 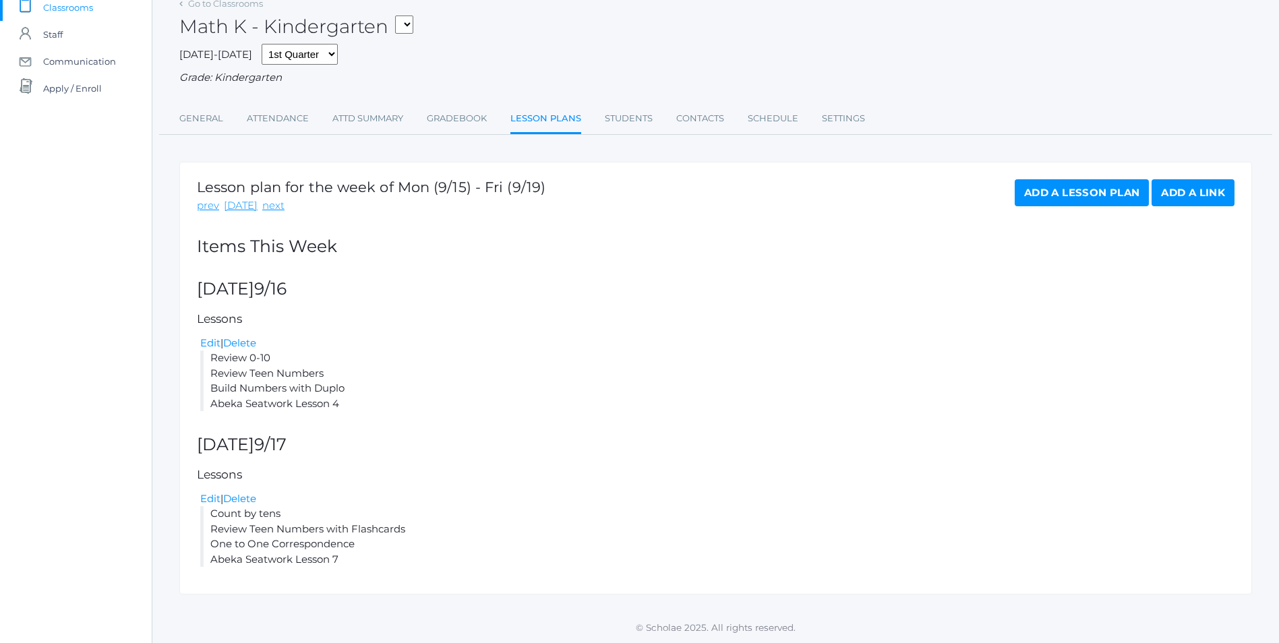 I want to click on a: Settings, so click(x=844, y=119).